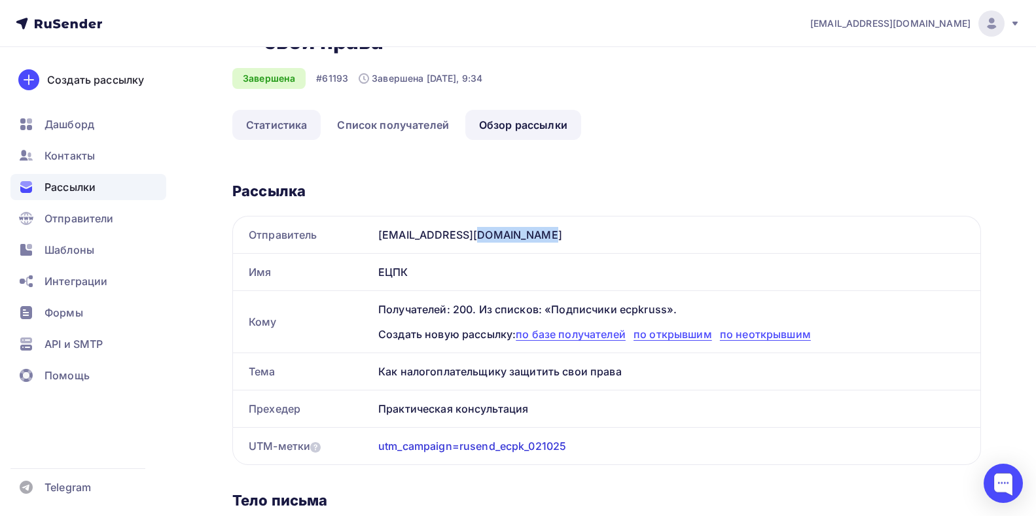  I want to click on a: Дашборд, so click(88, 124).